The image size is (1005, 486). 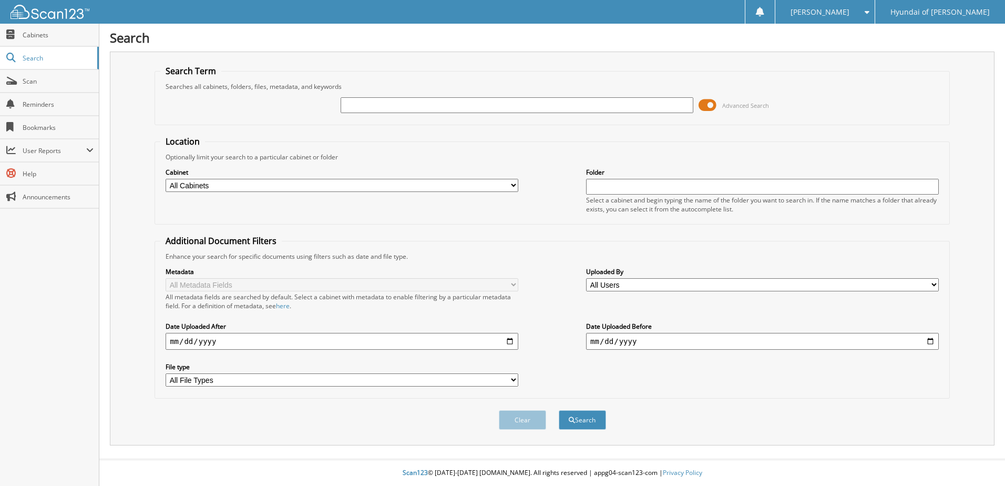 I want to click on button: Search, so click(x=582, y=420).